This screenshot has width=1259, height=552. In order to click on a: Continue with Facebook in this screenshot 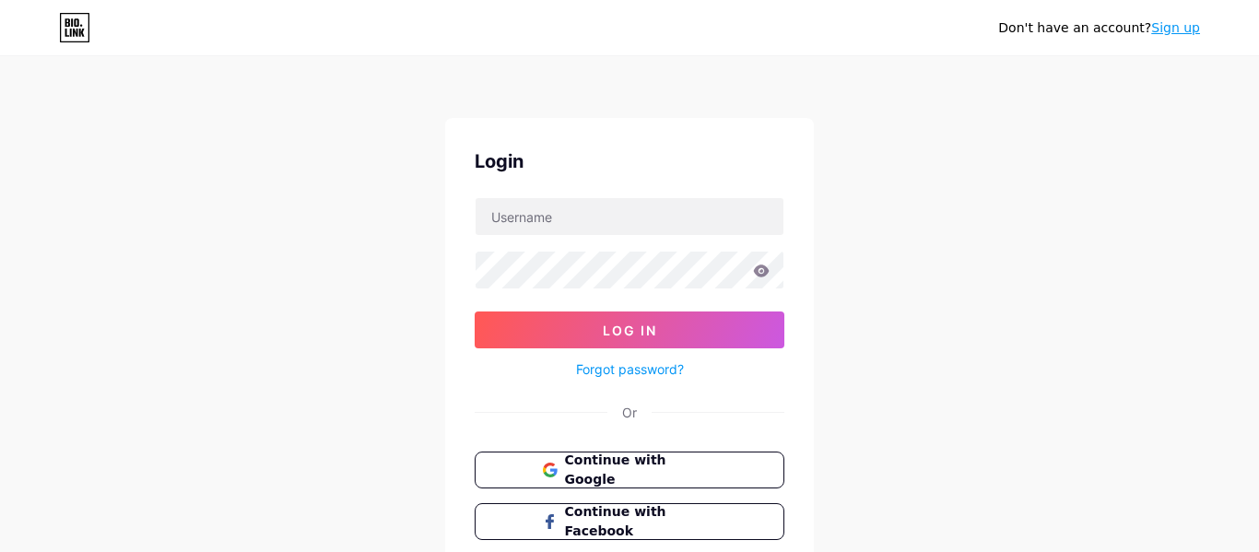, I will do `click(630, 522)`.